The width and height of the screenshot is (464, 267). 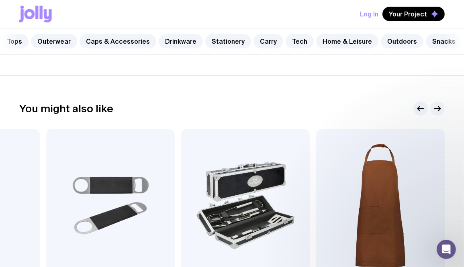 I want to click on a: Stationery, so click(x=228, y=41).